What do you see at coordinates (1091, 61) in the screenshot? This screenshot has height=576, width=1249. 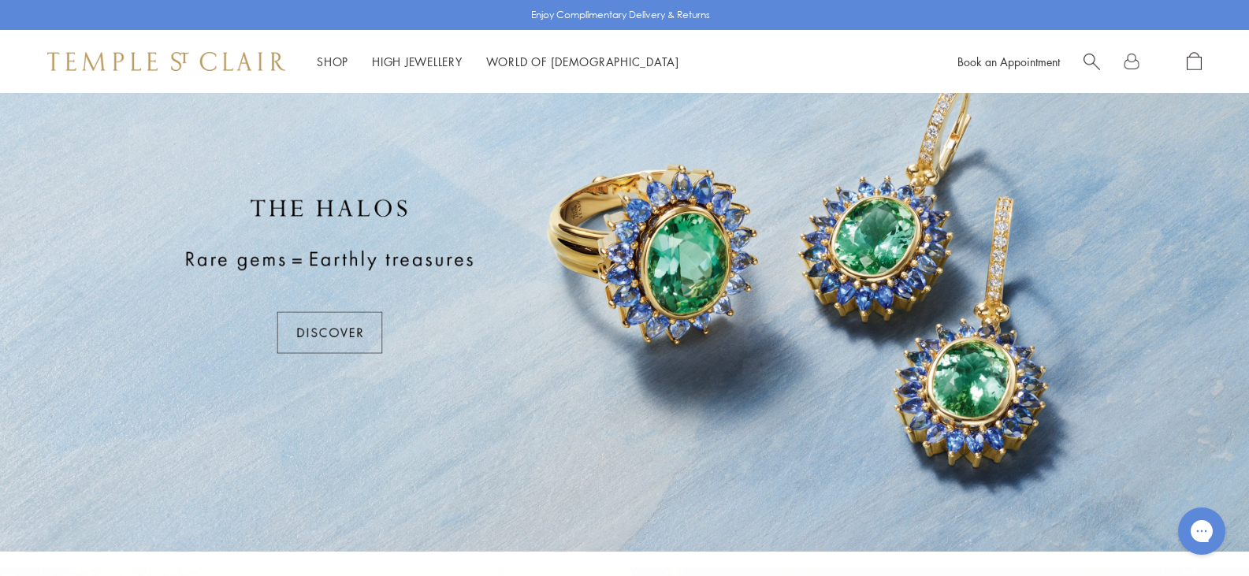 I see `a: Search` at bounding box center [1091, 61].